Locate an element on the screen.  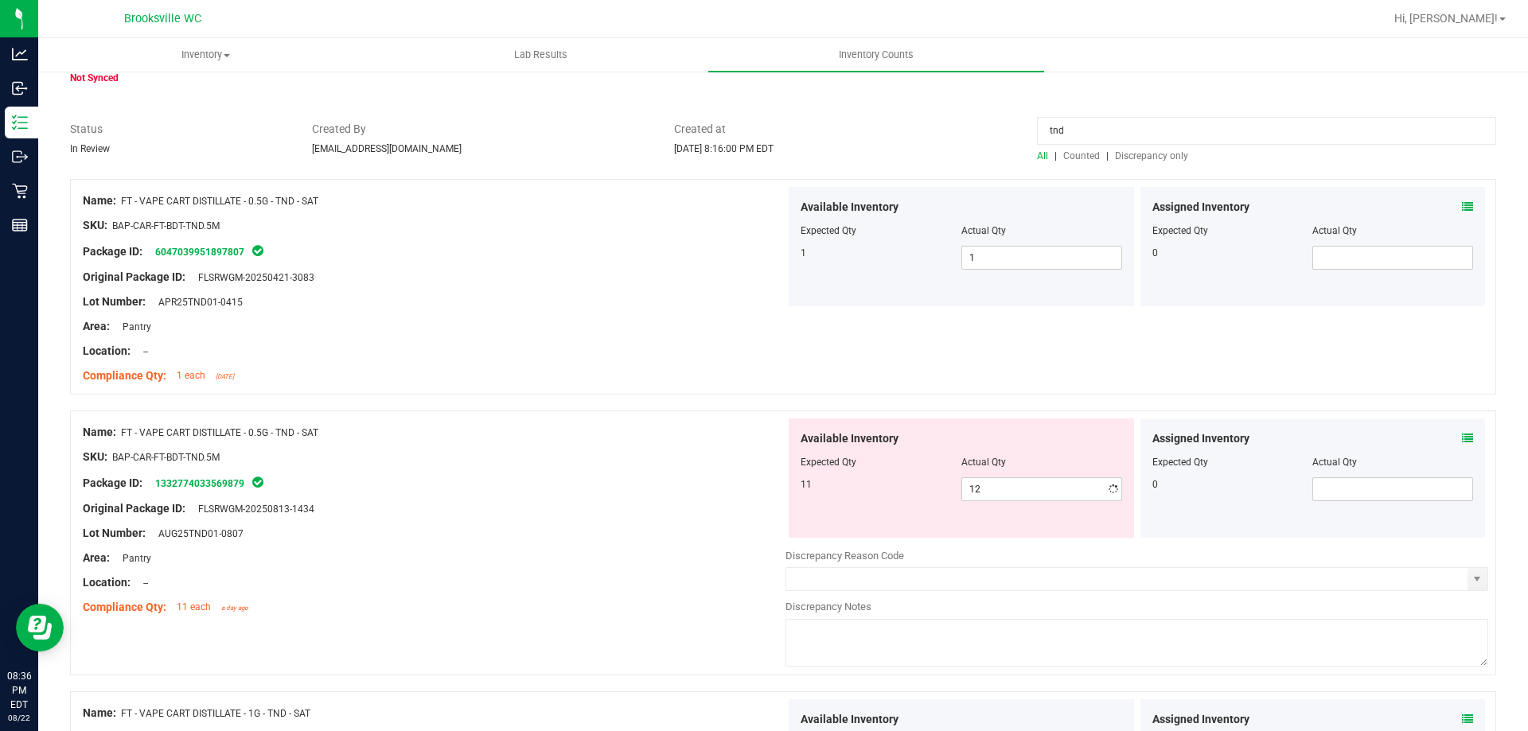
a: All is located at coordinates (1045, 156).